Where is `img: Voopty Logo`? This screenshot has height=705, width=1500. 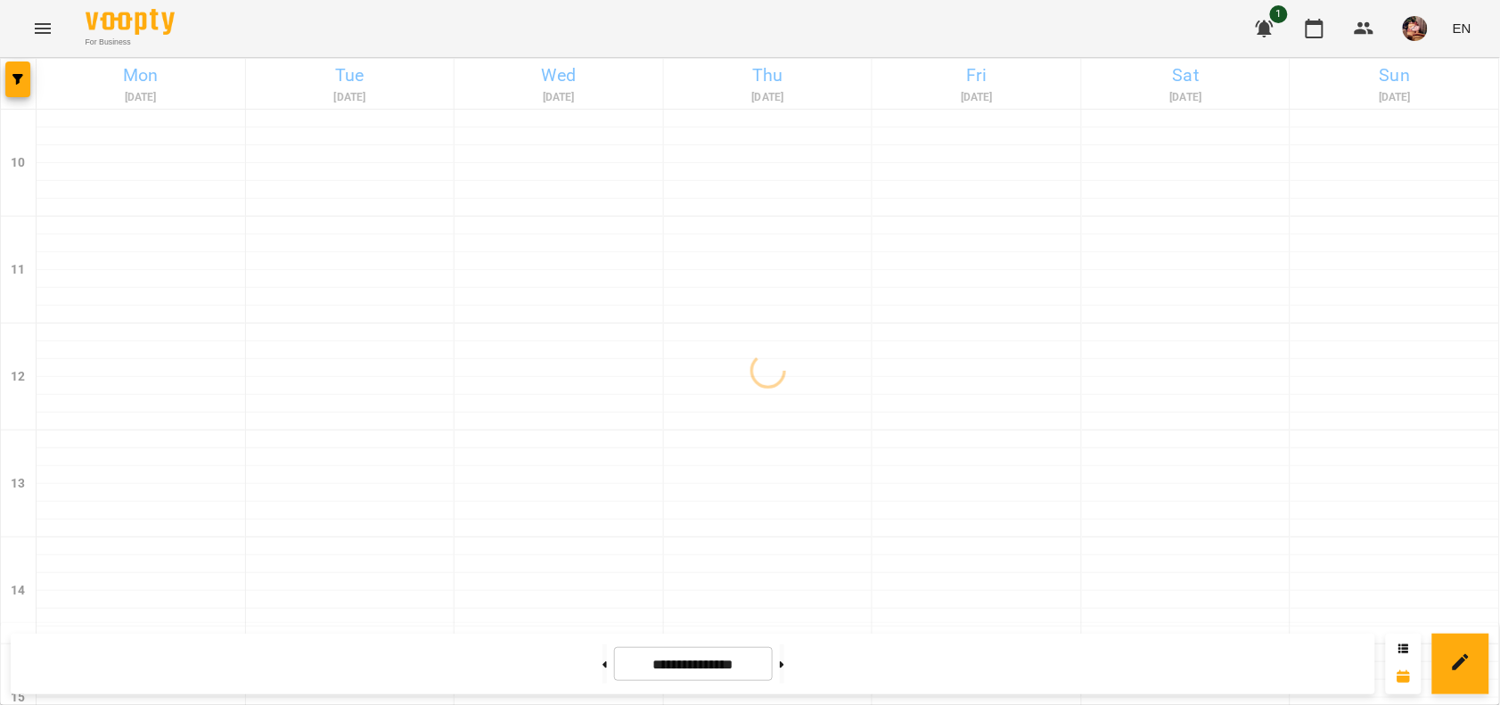
img: Voopty Logo is located at coordinates (130, 21).